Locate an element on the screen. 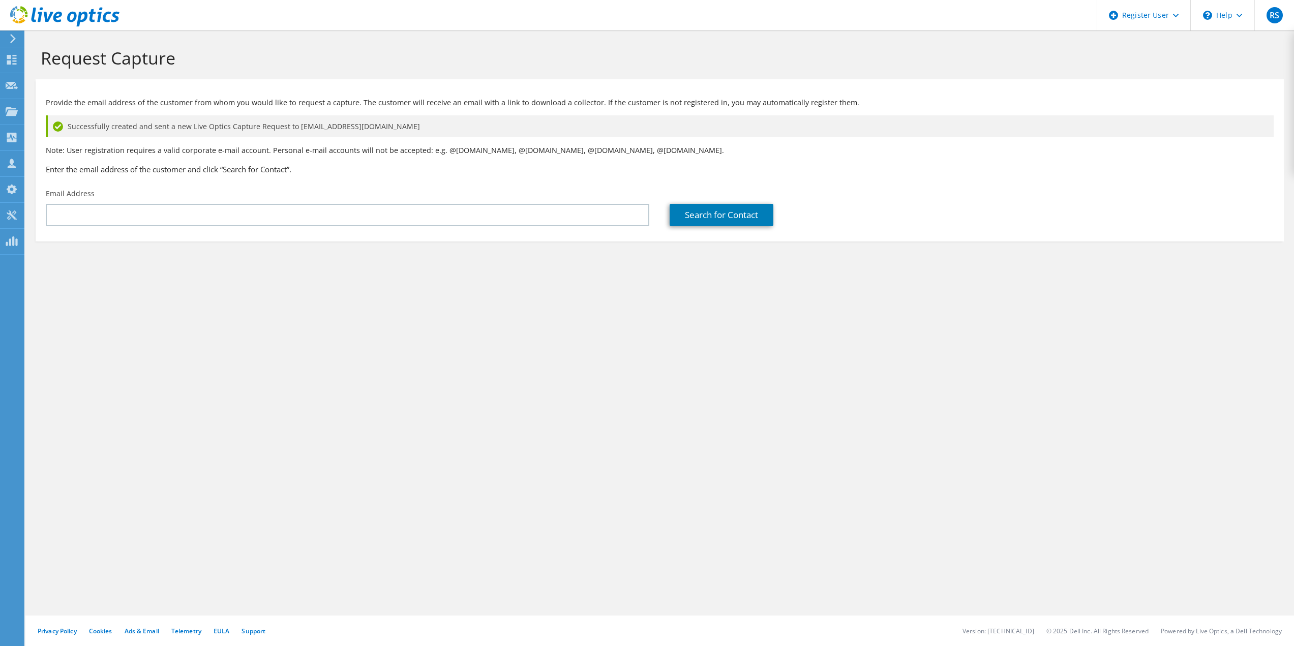 This screenshot has width=1294, height=646. label: Email Address is located at coordinates (70, 194).